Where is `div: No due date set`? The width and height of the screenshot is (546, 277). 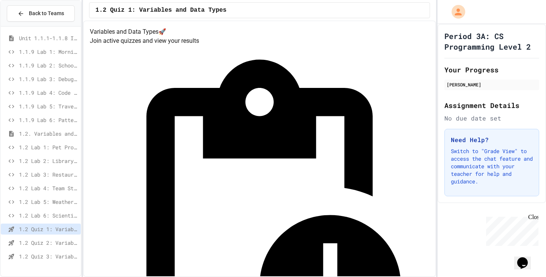
div: No due date set is located at coordinates (492, 118).